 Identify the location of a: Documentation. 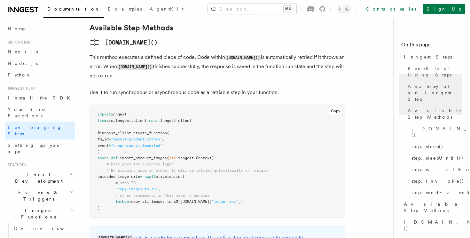
(74, 10).